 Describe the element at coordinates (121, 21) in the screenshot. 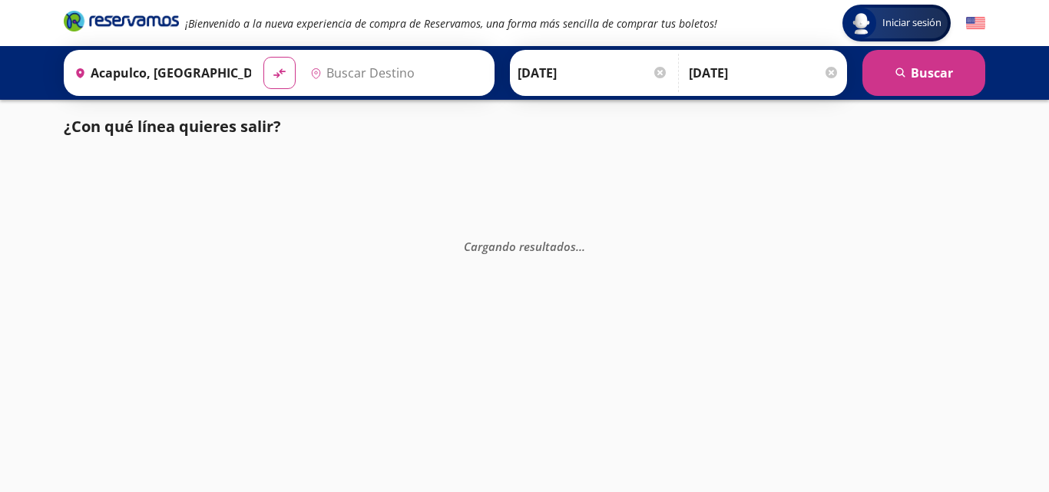

I see `i: Brand Logo` at that location.